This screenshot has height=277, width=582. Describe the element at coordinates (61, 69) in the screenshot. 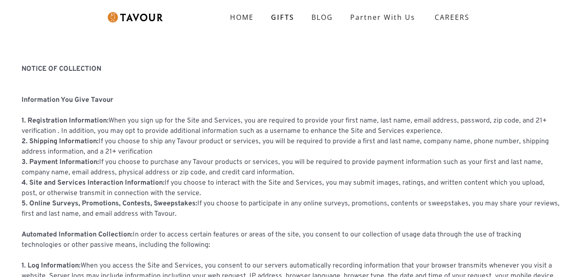

I see `strong: NOTICE OF COLLECTION ‍` at that location.